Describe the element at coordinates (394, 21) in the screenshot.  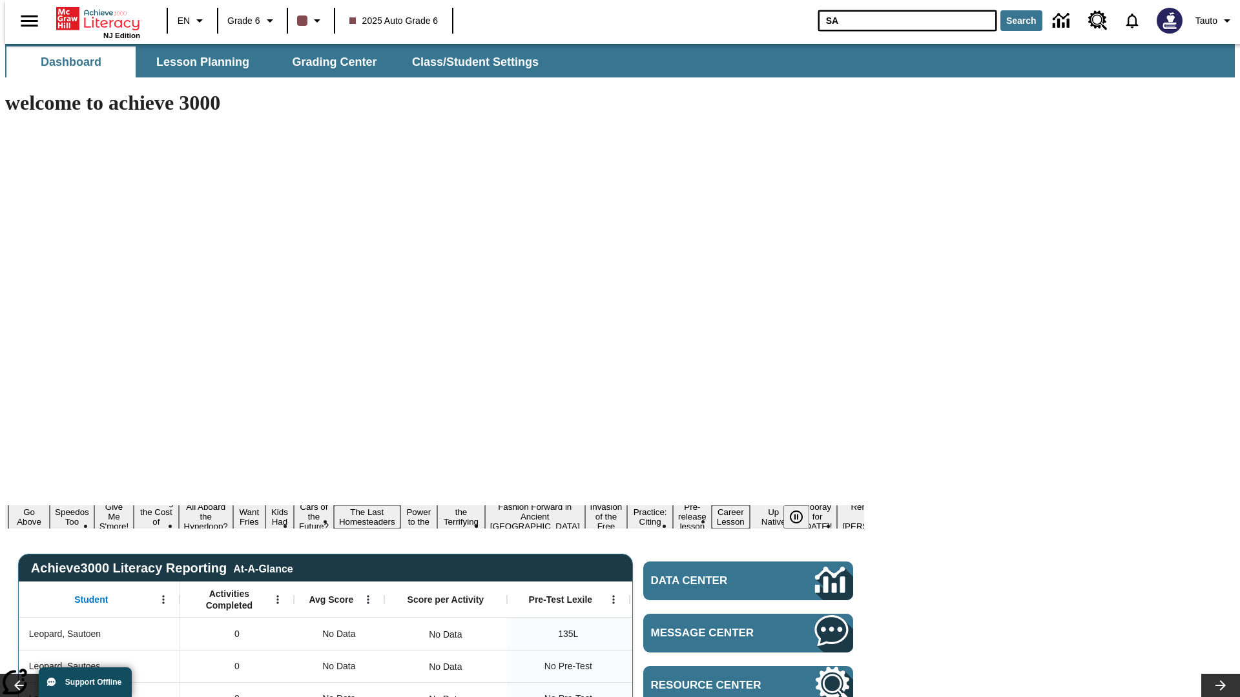
I see `span: 2025 Auto Grade 6` at that location.